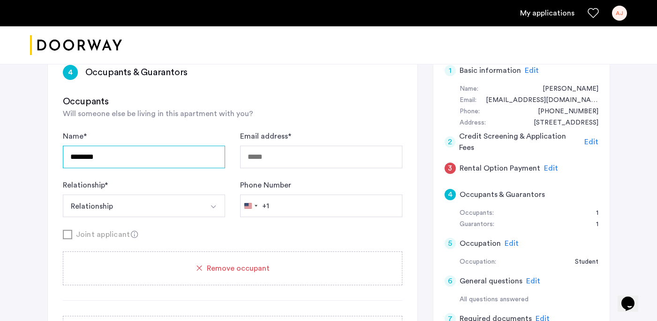  Describe the element at coordinates (266, 185) in the screenshot. I see `label: Phone Number` at that location.